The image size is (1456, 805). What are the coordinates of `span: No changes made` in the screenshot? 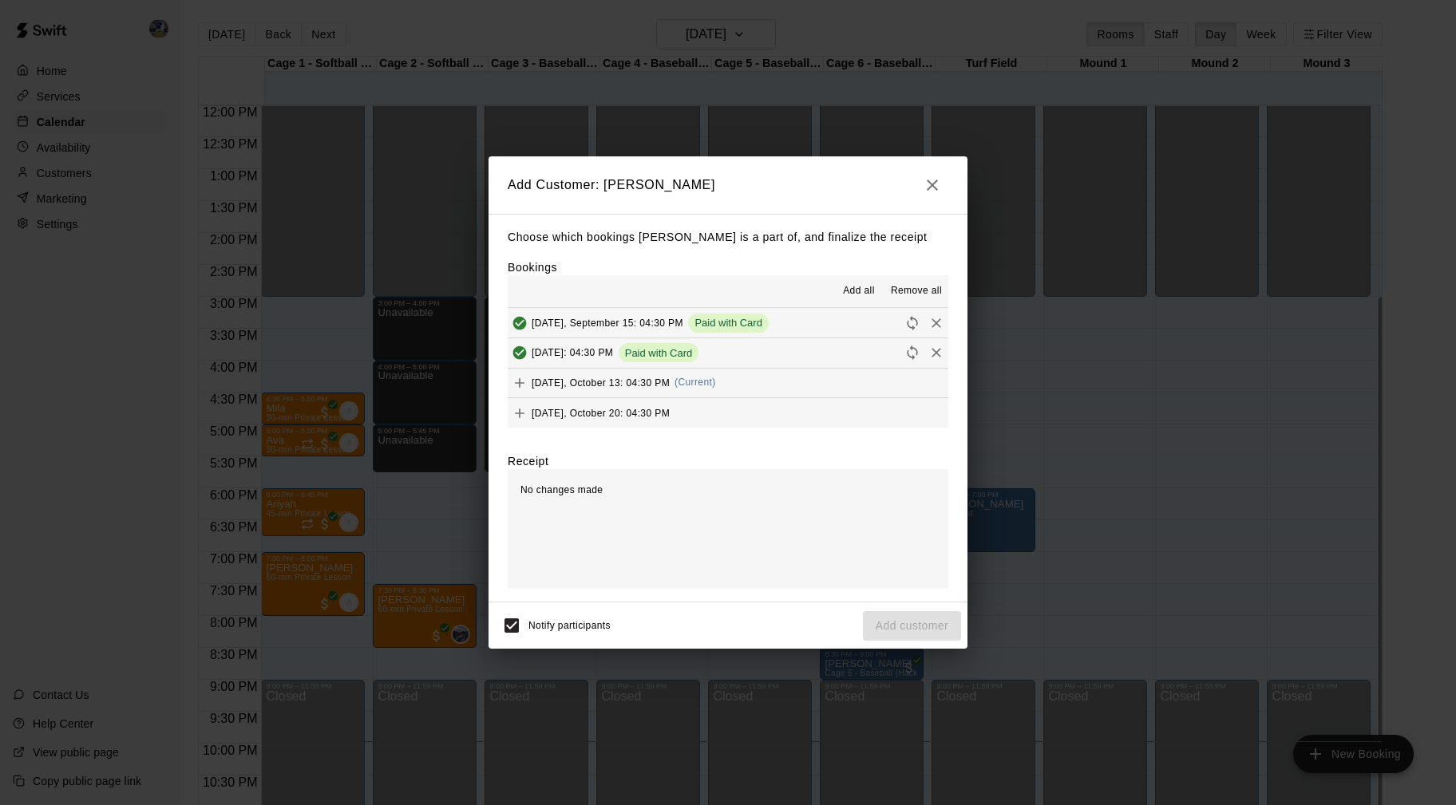 It's located at (561, 490).